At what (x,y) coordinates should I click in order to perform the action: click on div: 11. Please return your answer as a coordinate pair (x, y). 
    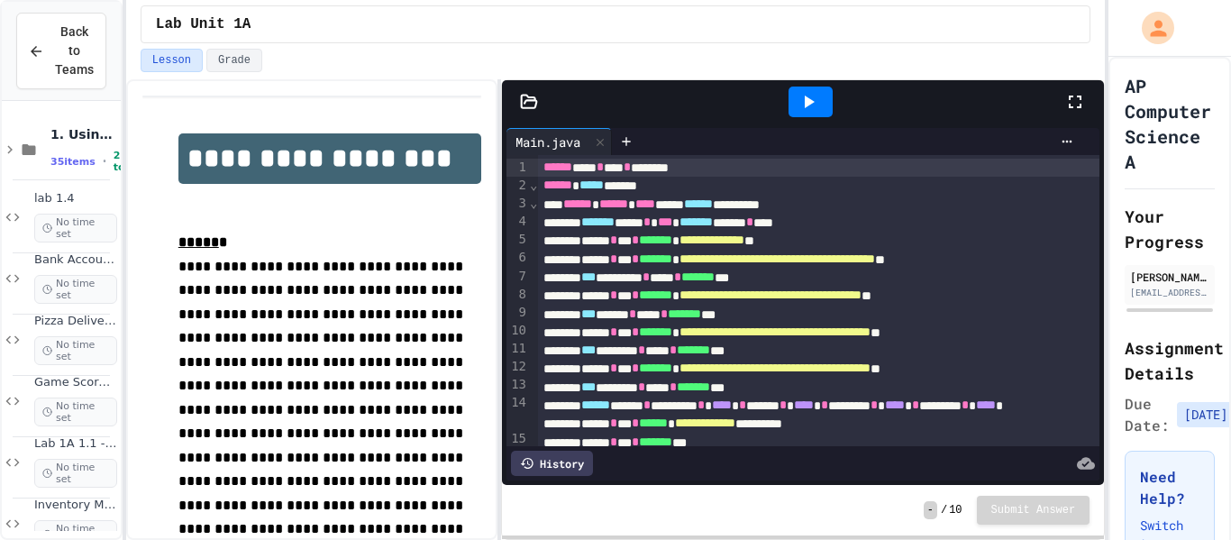
    Looking at the image, I should click on (517, 349).